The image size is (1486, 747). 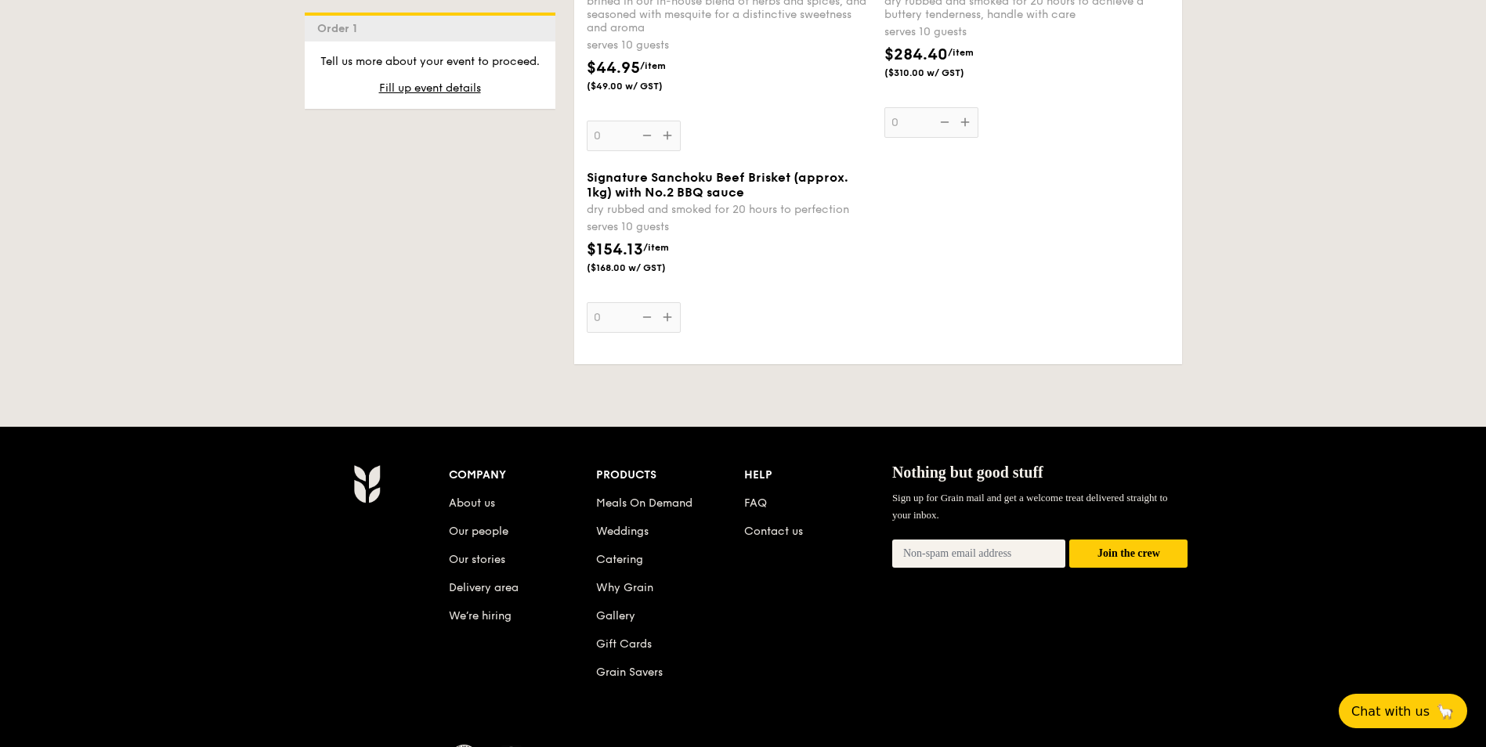 I want to click on span: ($310.00 w/ GST), so click(x=938, y=73).